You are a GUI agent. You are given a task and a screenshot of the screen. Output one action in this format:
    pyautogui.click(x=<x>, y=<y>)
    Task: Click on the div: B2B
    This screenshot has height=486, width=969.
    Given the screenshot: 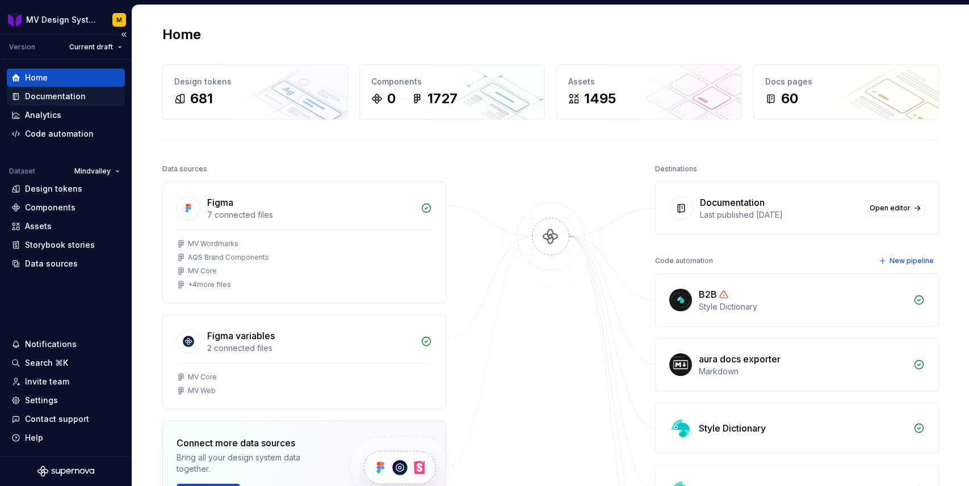 What is the action you would take?
    pyautogui.click(x=708, y=295)
    